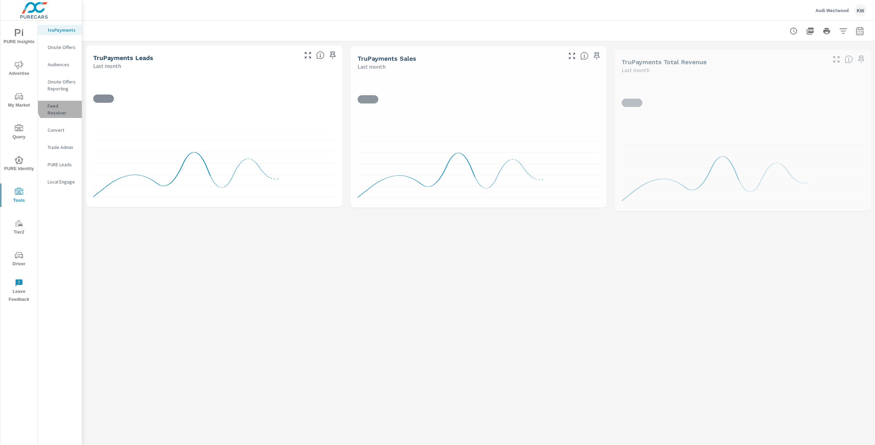 Image resolution: width=875 pixels, height=445 pixels. Describe the element at coordinates (62, 130) in the screenshot. I see `p: Convert` at that location.